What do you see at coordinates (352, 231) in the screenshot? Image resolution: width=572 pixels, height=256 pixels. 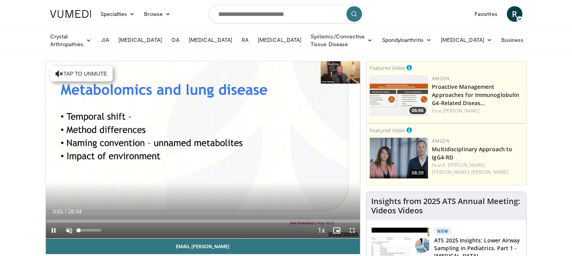 I see `button: Fullscreen` at bounding box center [352, 231].